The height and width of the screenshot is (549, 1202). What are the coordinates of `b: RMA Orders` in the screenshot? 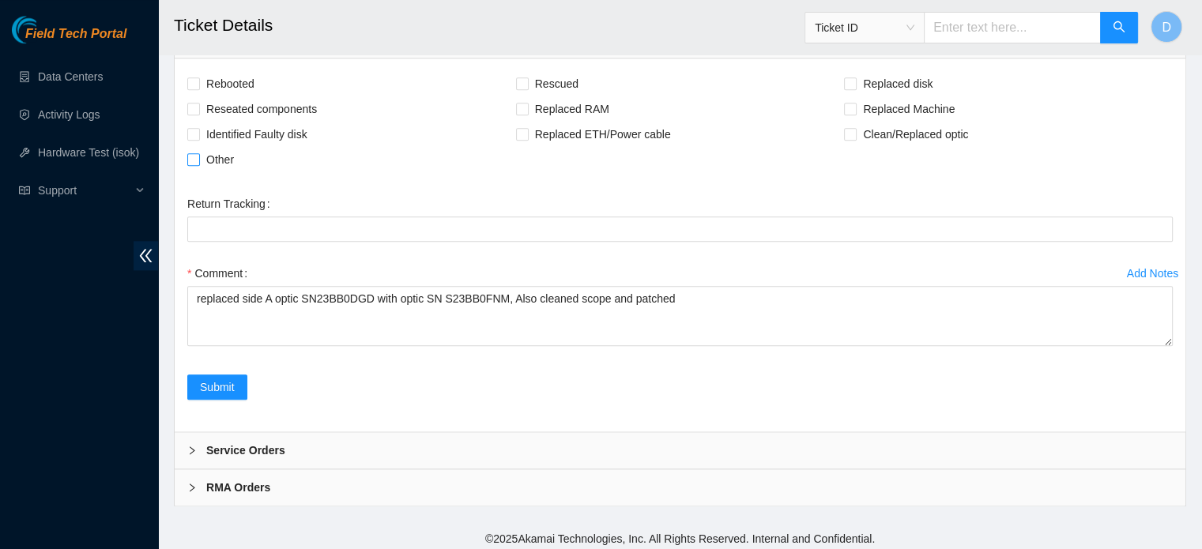 It's located at (238, 488).